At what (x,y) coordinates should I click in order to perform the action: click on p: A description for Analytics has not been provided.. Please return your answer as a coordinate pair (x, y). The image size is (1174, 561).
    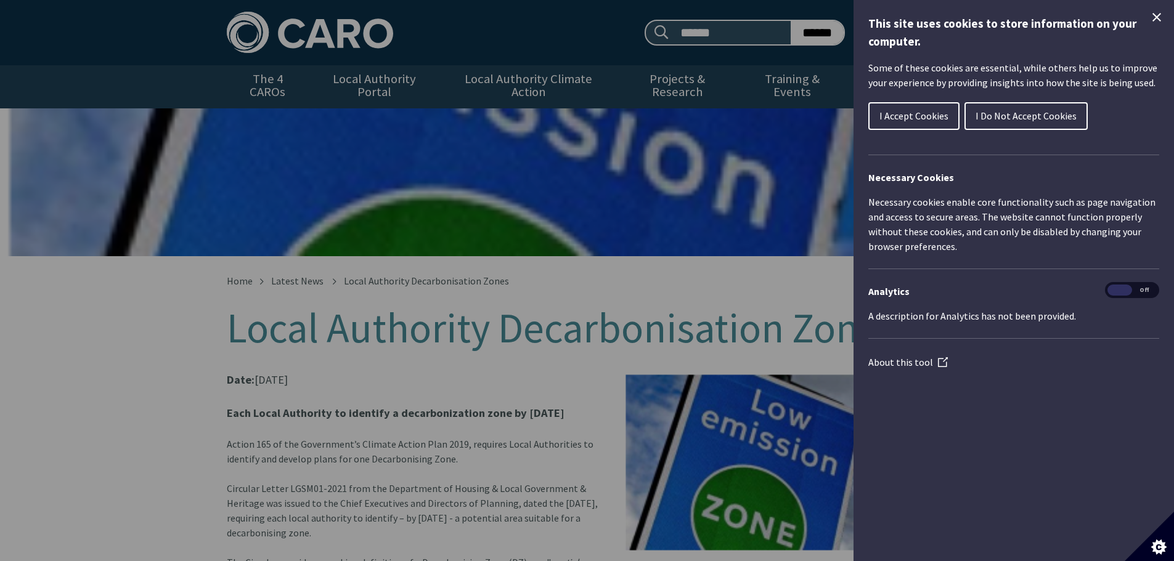
    Looking at the image, I should click on (1013, 316).